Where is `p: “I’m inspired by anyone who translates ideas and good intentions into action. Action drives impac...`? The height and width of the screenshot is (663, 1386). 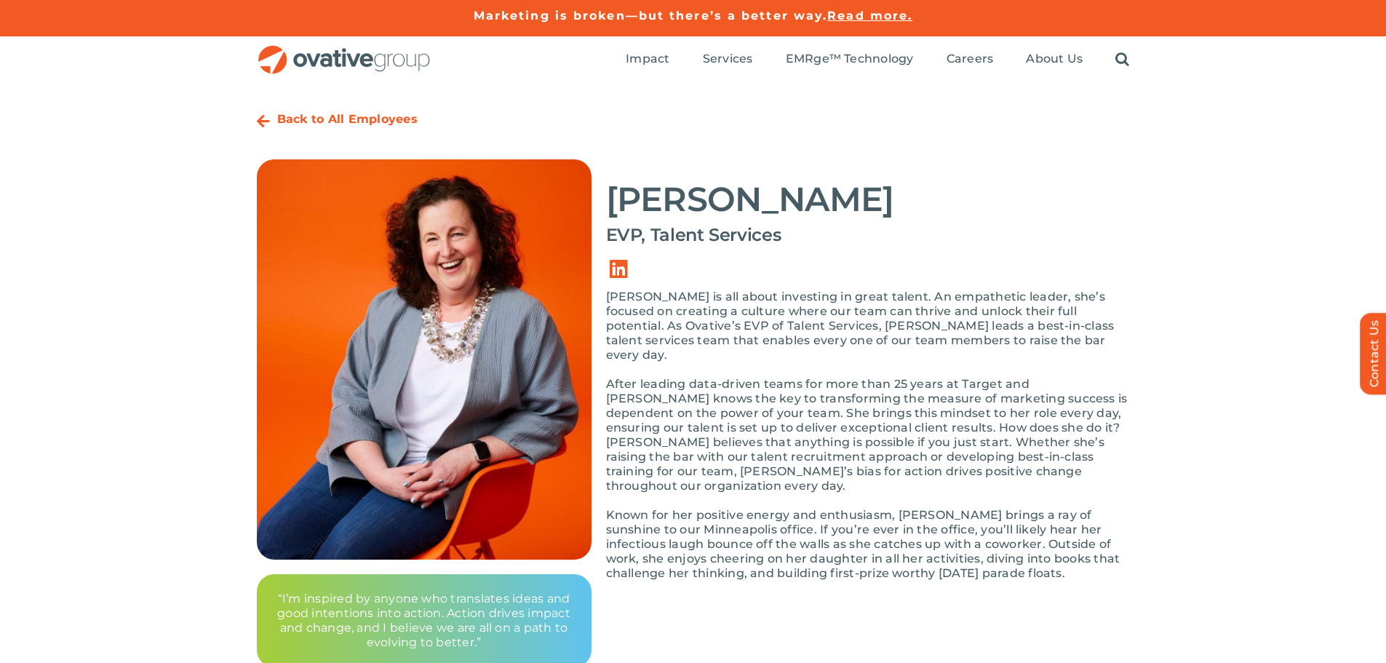
p: “I’m inspired by anyone who translates ideas and good intentions into action. Action drives impac... is located at coordinates (424, 621).